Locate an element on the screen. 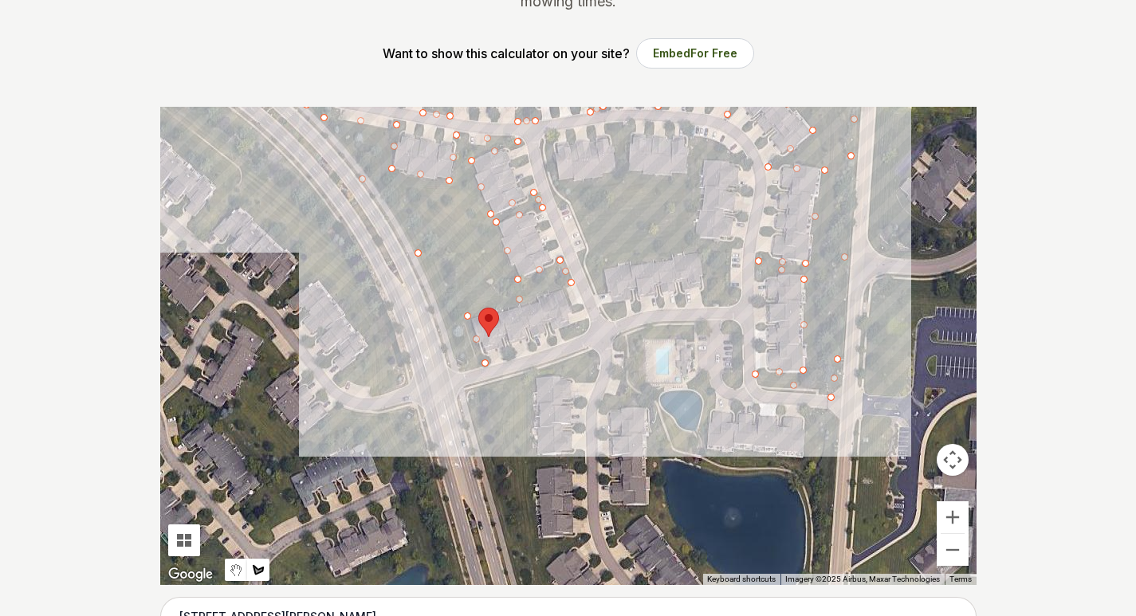 The width and height of the screenshot is (1136, 616). span: For Free is located at coordinates (713, 53).